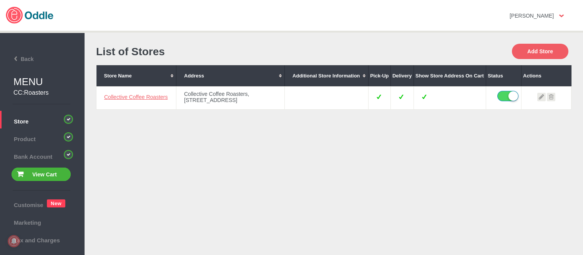 Image resolution: width=583 pixels, height=255 pixels. What do you see at coordinates (539, 51) in the screenshot?
I see `button: Add Store` at bounding box center [539, 51].